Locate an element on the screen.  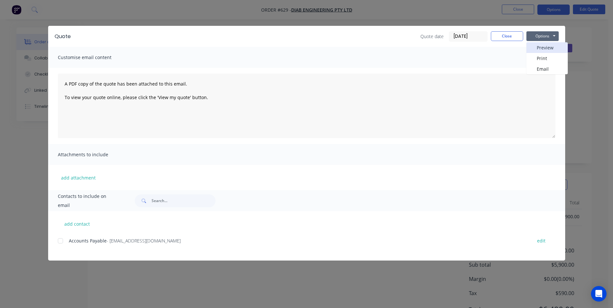
button: add contact is located at coordinates (77, 224).